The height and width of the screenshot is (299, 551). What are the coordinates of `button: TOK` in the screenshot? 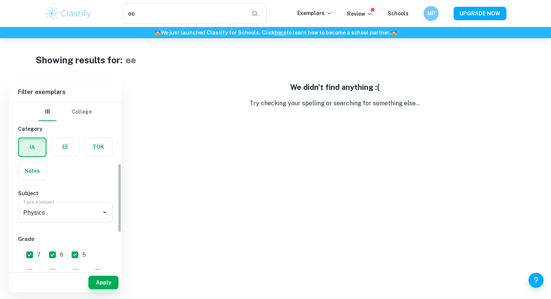 It's located at (98, 147).